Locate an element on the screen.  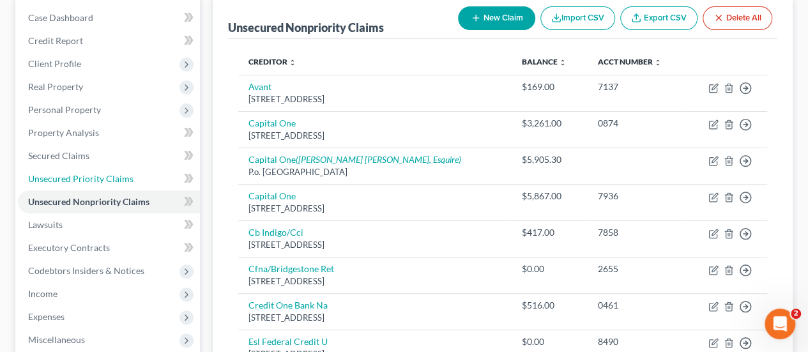
span: Credit Report is located at coordinates (56, 40).